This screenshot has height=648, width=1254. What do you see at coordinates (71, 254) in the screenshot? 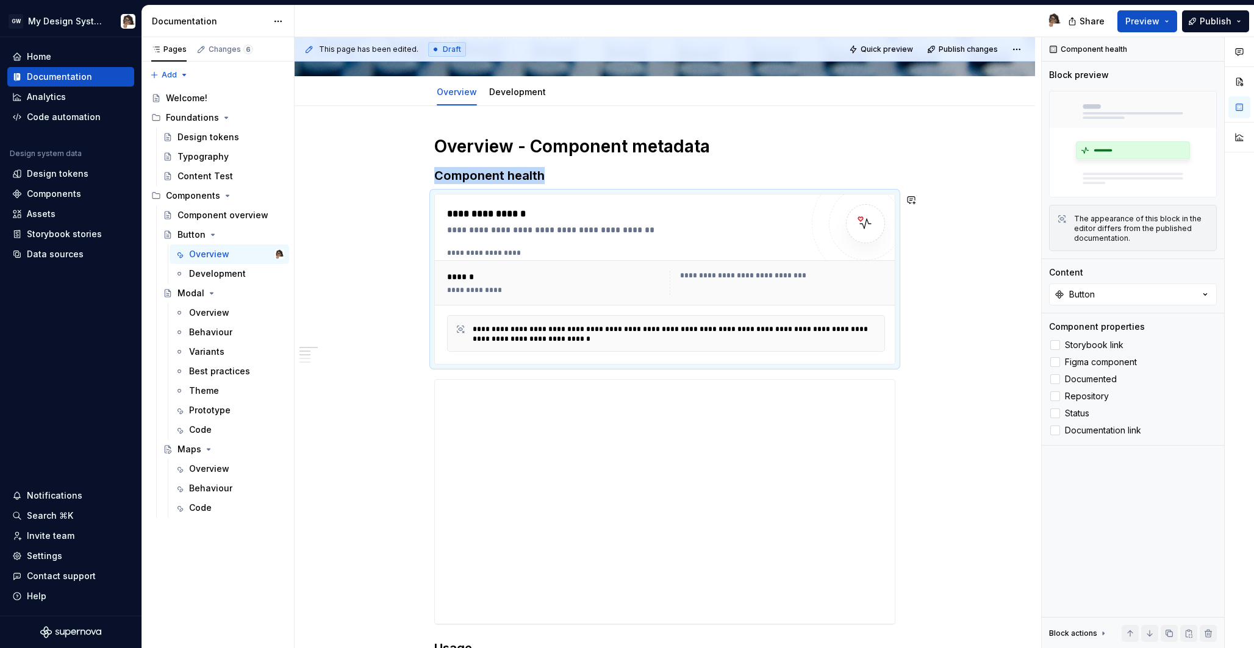
I see `a: Data sources` at bounding box center [71, 254].